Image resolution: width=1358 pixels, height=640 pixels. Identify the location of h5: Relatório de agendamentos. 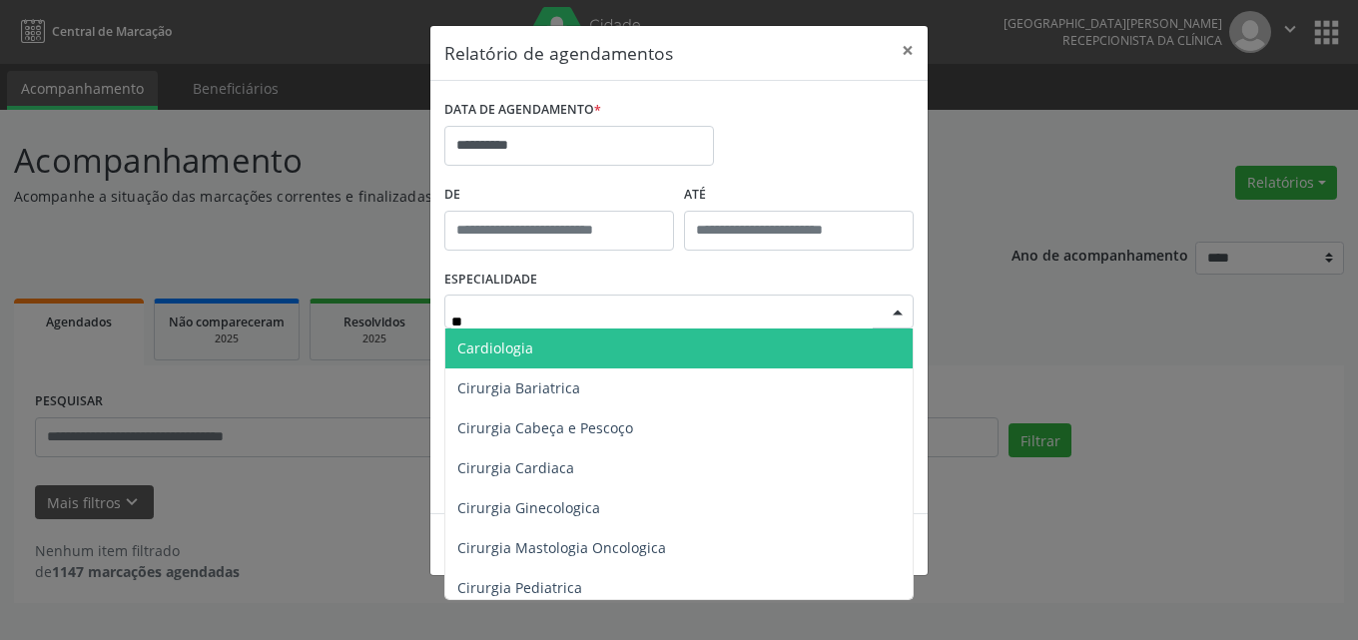
(558, 53).